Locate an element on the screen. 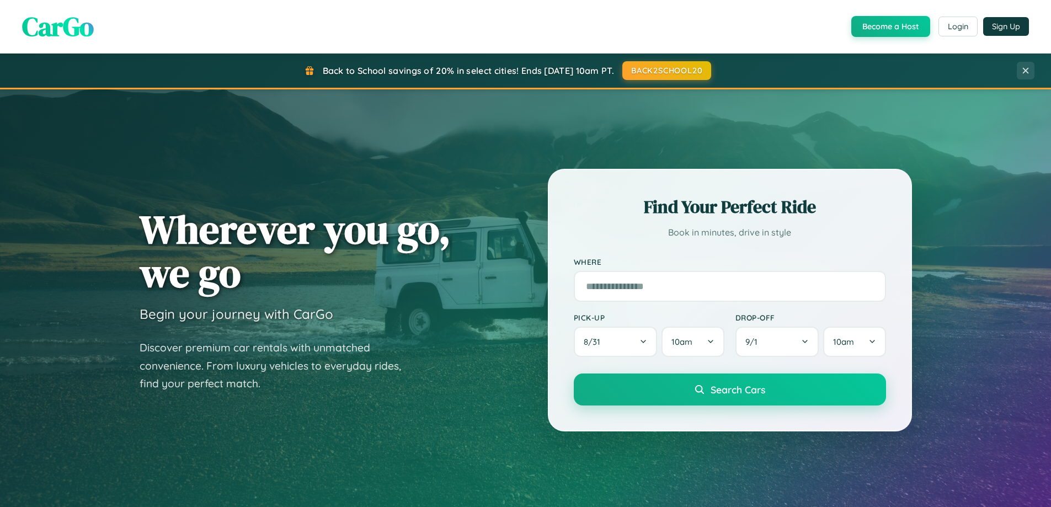 This screenshot has height=507, width=1051. p: Book in minutes, drive in style is located at coordinates (730, 232).